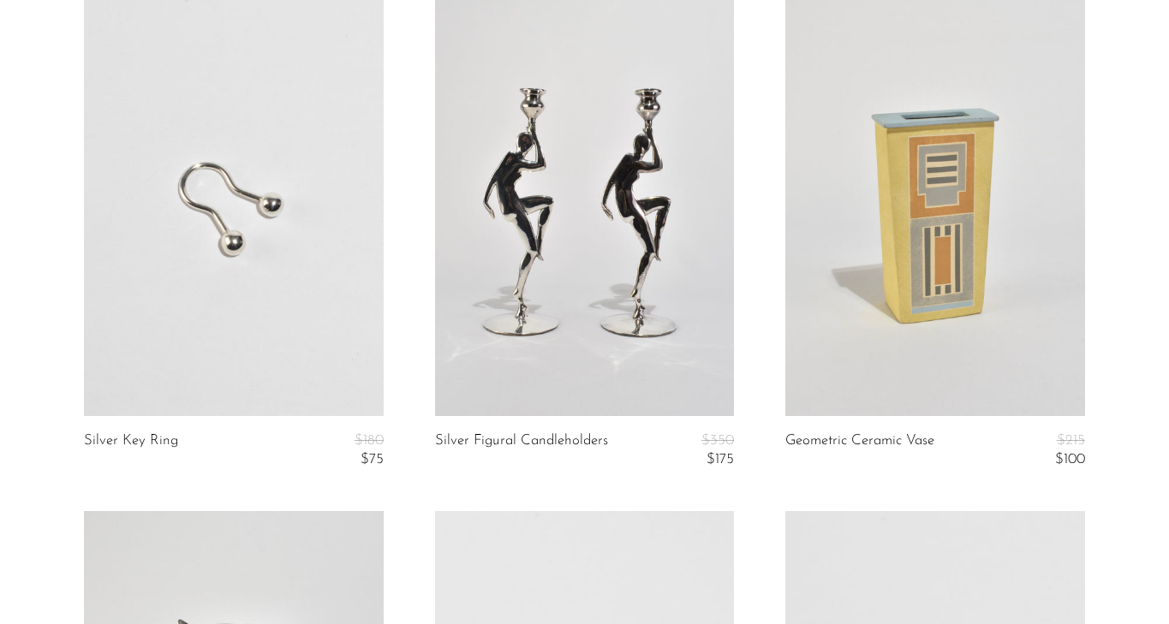  Describe the element at coordinates (369, 440) in the screenshot. I see `span: $180` at that location.